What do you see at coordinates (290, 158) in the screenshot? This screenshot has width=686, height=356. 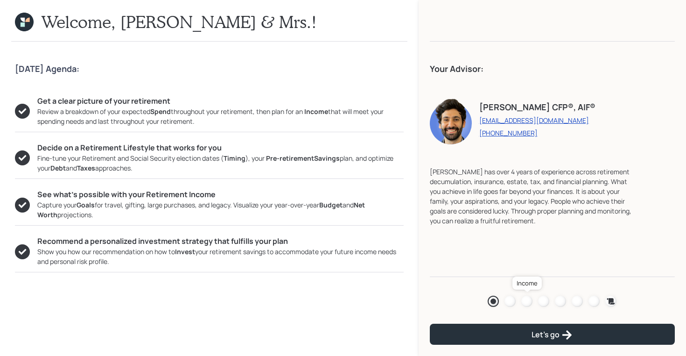 I see `b: Pre-retirement` at bounding box center [290, 158].